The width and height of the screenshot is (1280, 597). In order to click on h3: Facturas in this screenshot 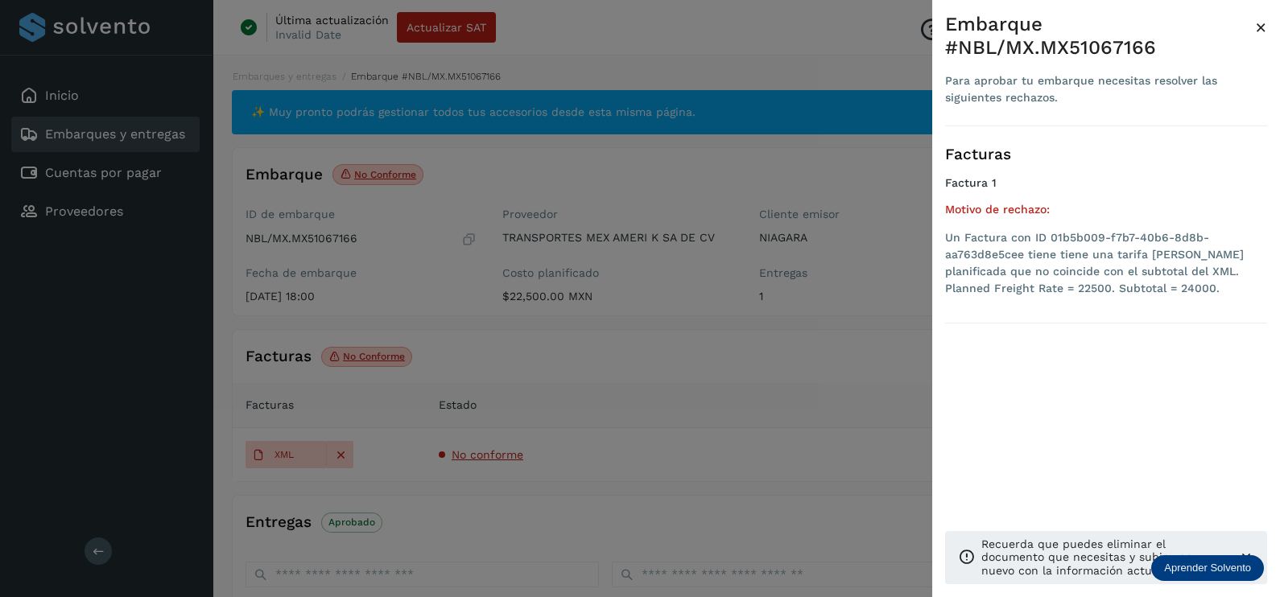, I will do `click(1106, 155)`.